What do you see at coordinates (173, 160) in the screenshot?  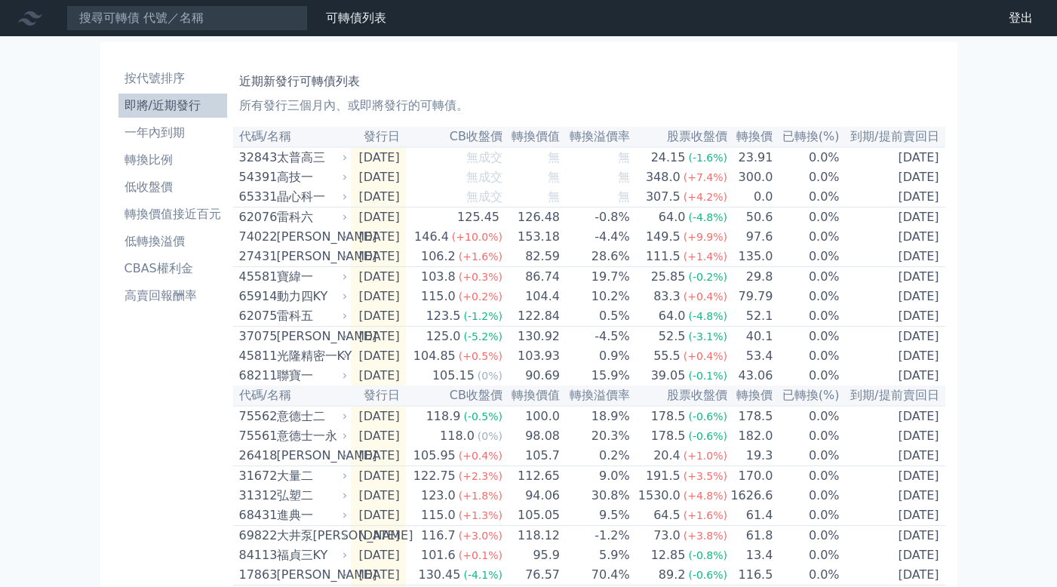 I see `a: 轉換比例` at bounding box center [173, 160].